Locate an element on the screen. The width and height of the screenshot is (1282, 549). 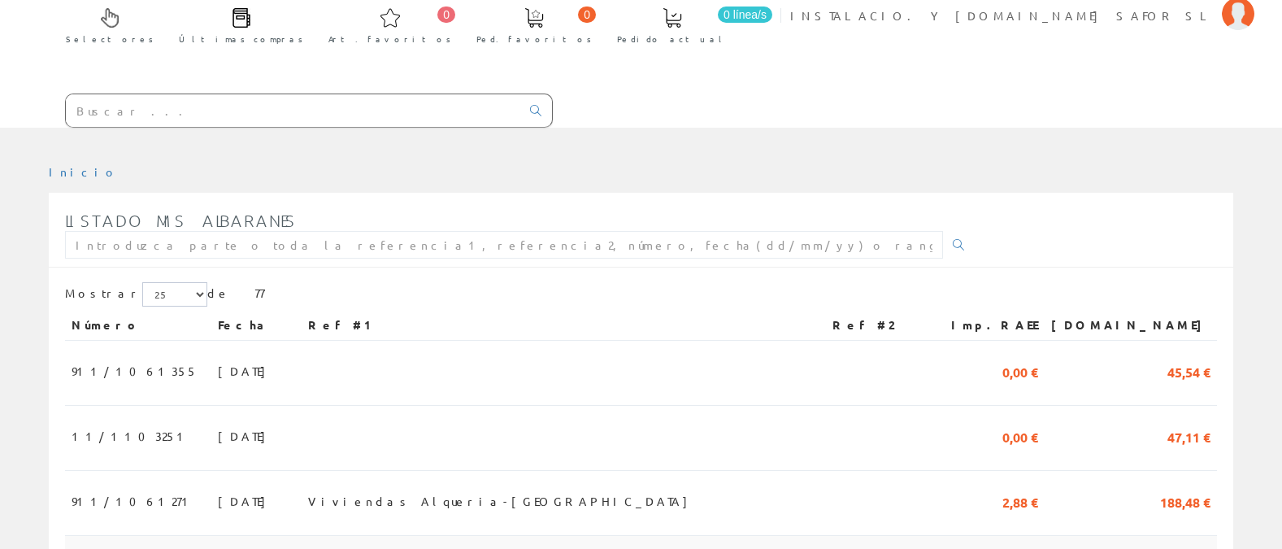
label: Mostrar is located at coordinates (136, 294).